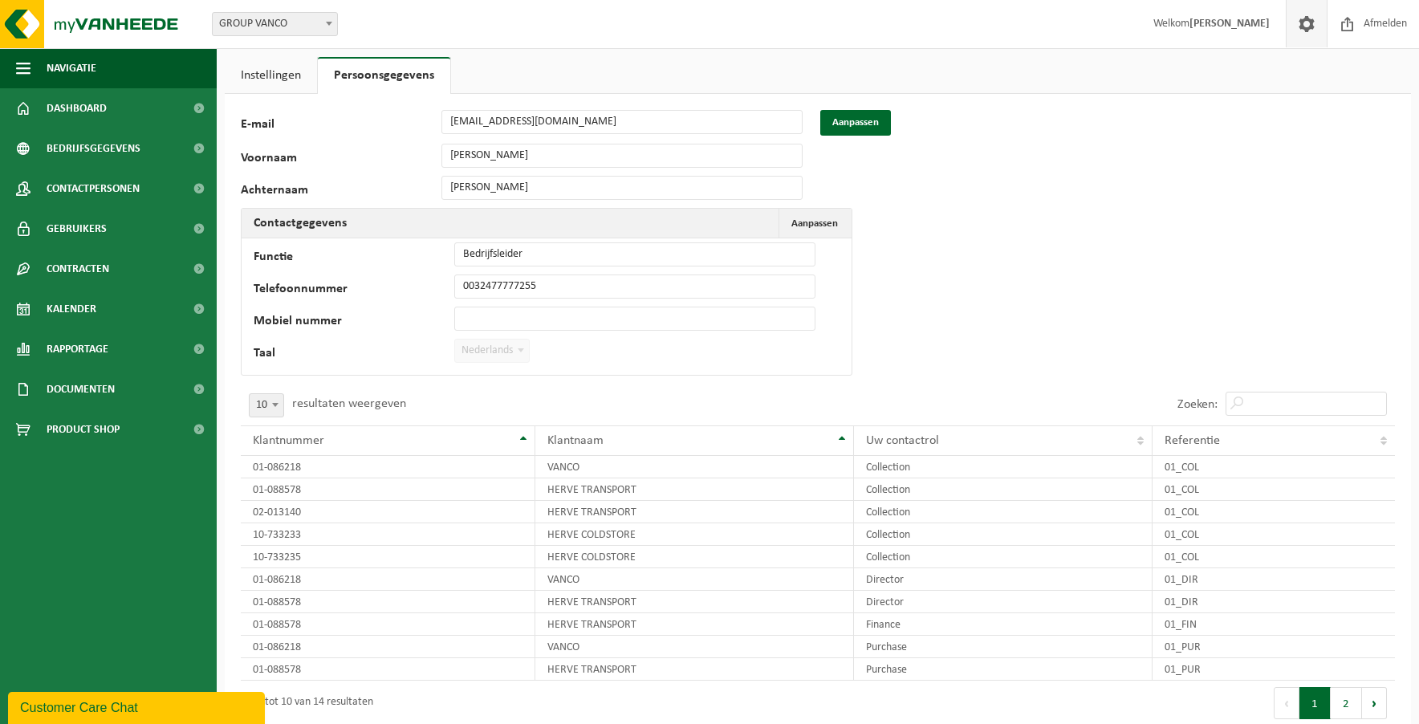 The height and width of the screenshot is (724, 1419). What do you see at coordinates (341, 127) in the screenshot?
I see `label: E-mail` at bounding box center [341, 127].